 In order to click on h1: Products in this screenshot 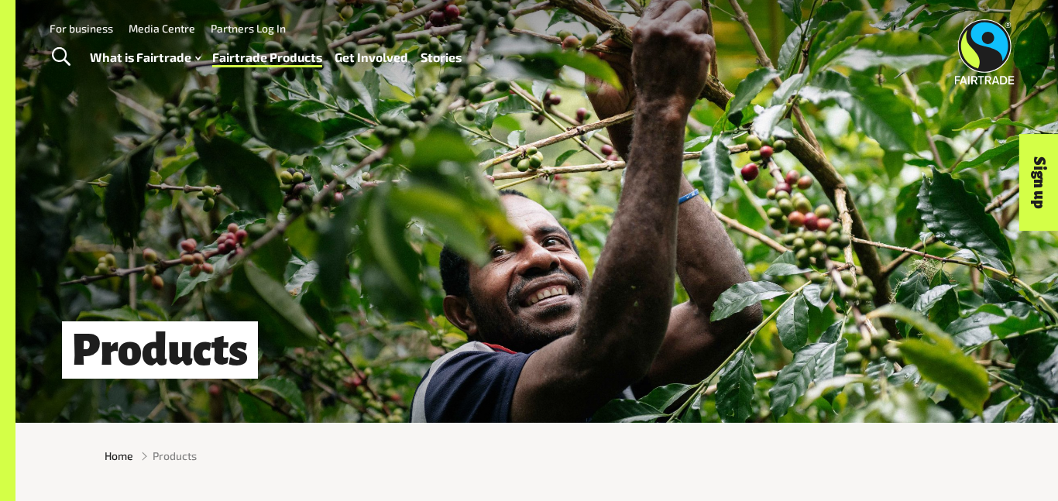, I will do `click(160, 350)`.